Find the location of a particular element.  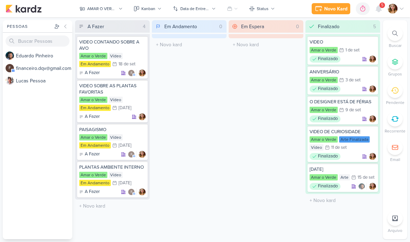

img: Lucas Pessoa is located at coordinates (10, 81).